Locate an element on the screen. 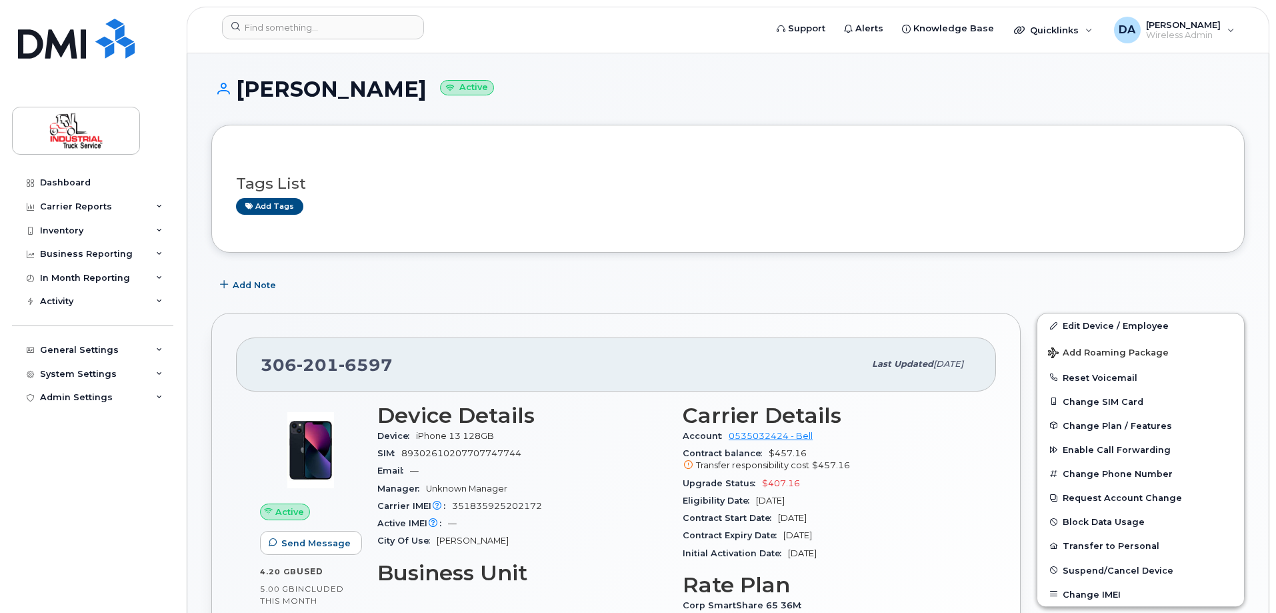  button: Reset Voicemail is located at coordinates (1141, 377).